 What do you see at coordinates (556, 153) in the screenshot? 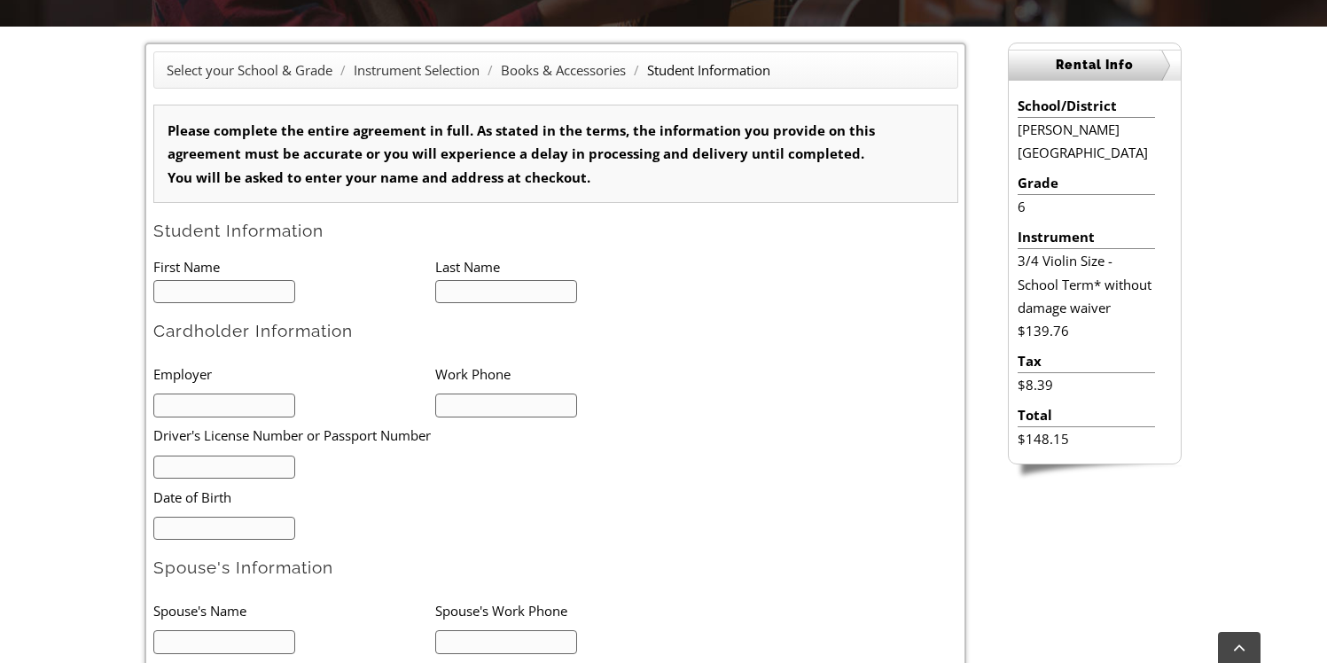
I see `div: Please complete the entire agreement in full. As stated in the terms, the information you provide...` at bounding box center [556, 153].